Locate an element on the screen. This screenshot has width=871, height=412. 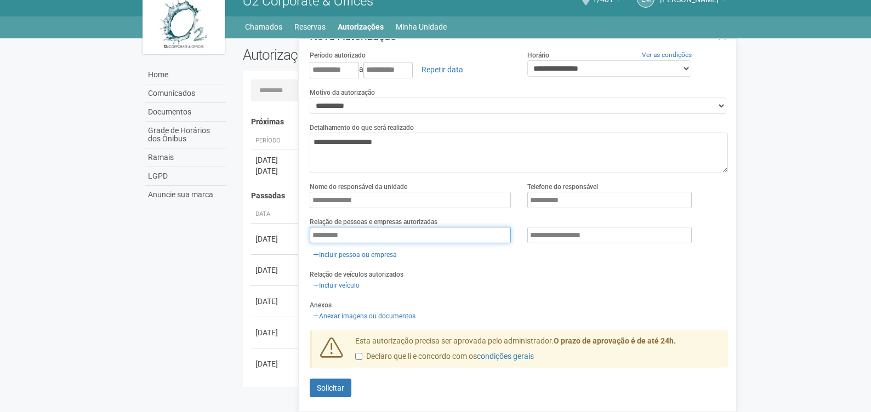
div: a is located at coordinates (410, 70).